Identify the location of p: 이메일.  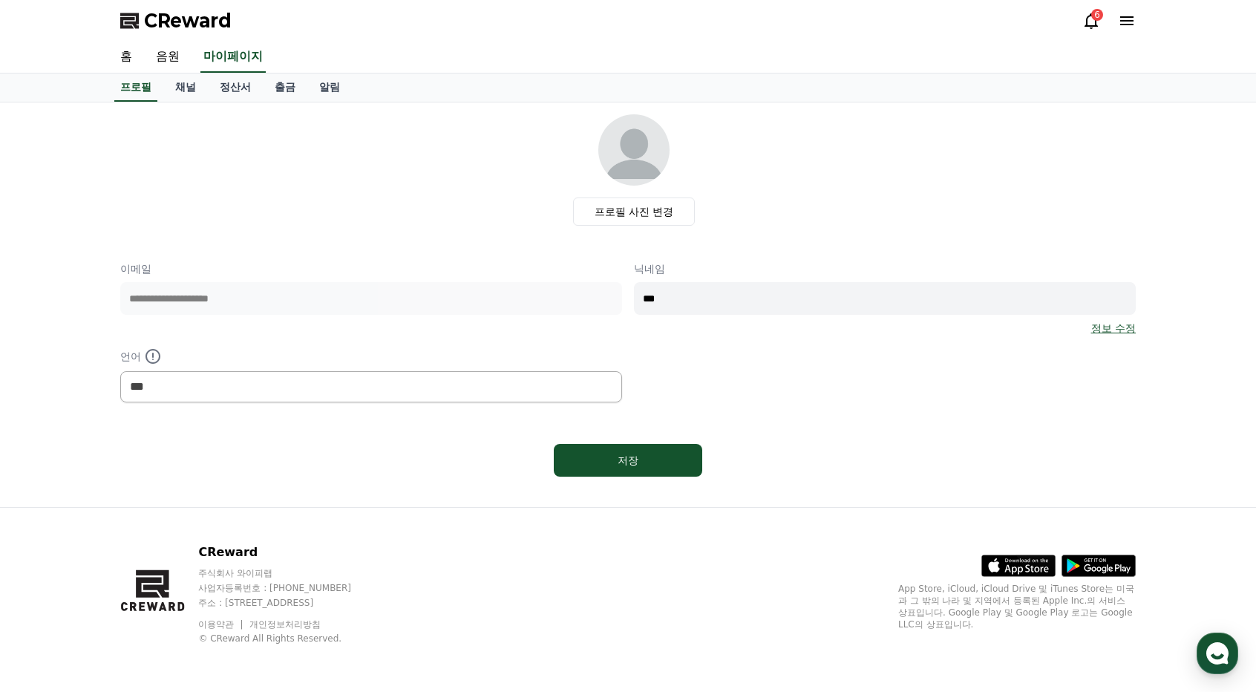
(371, 269).